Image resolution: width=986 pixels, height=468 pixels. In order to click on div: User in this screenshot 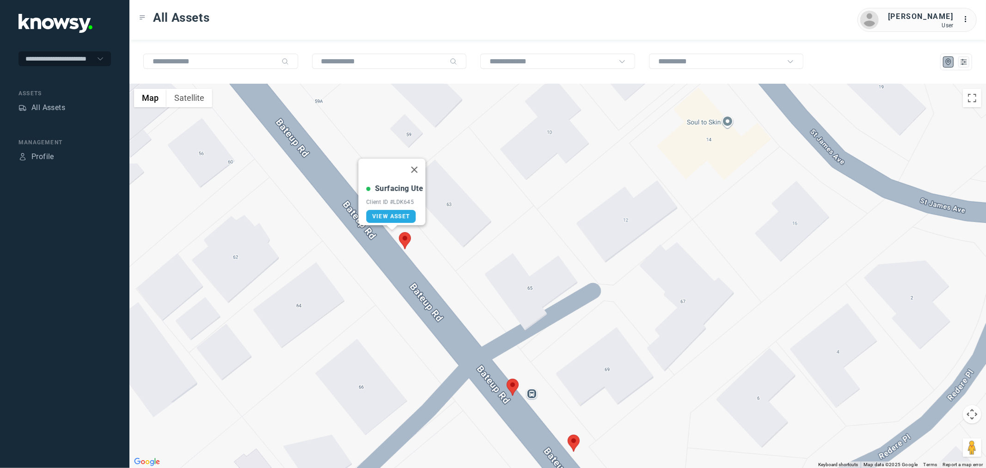, I will do `click(921, 25)`.